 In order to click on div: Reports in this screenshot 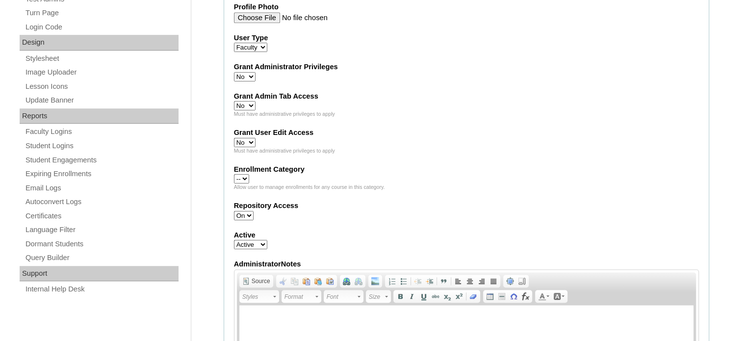, I will do `click(99, 116)`.